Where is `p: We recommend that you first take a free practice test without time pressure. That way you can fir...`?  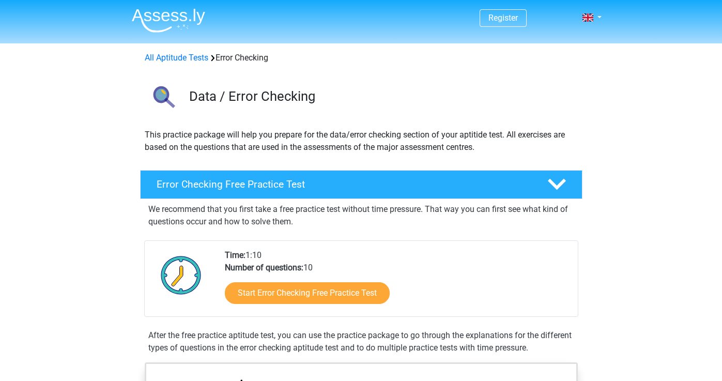
p: We recommend that you first take a free practice test without time pressure. That way you can fir... is located at coordinates (361, 215).